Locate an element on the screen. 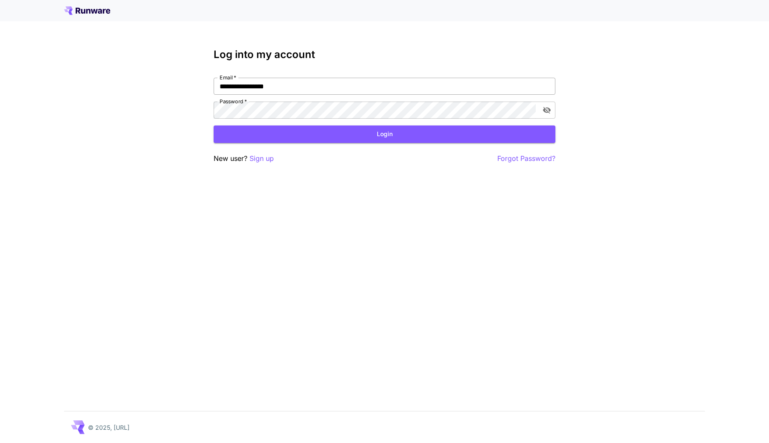 Image resolution: width=769 pixels, height=443 pixels. button: Forgot Password? is located at coordinates (526, 158).